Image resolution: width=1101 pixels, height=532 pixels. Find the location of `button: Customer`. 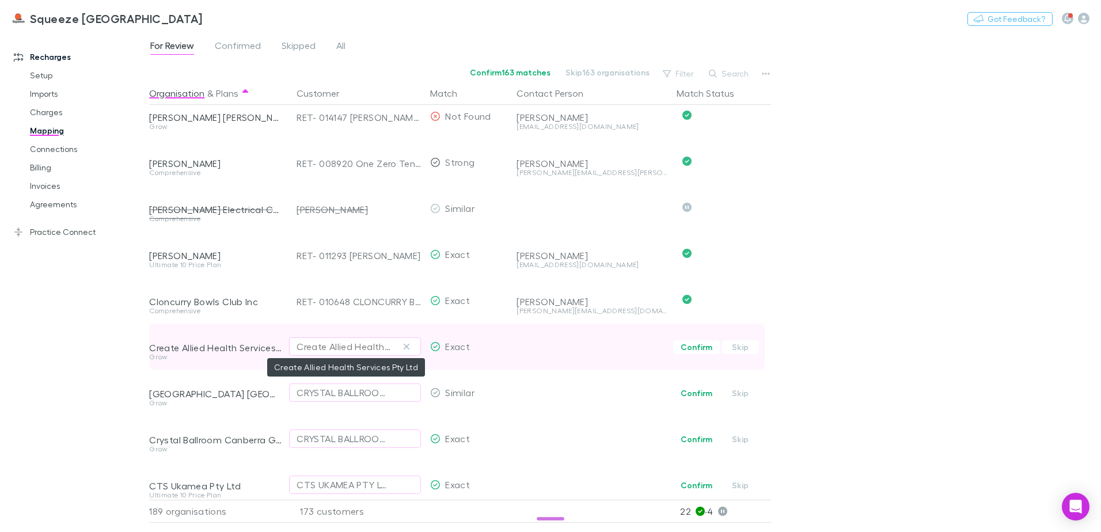

button: Customer is located at coordinates (325, 93).